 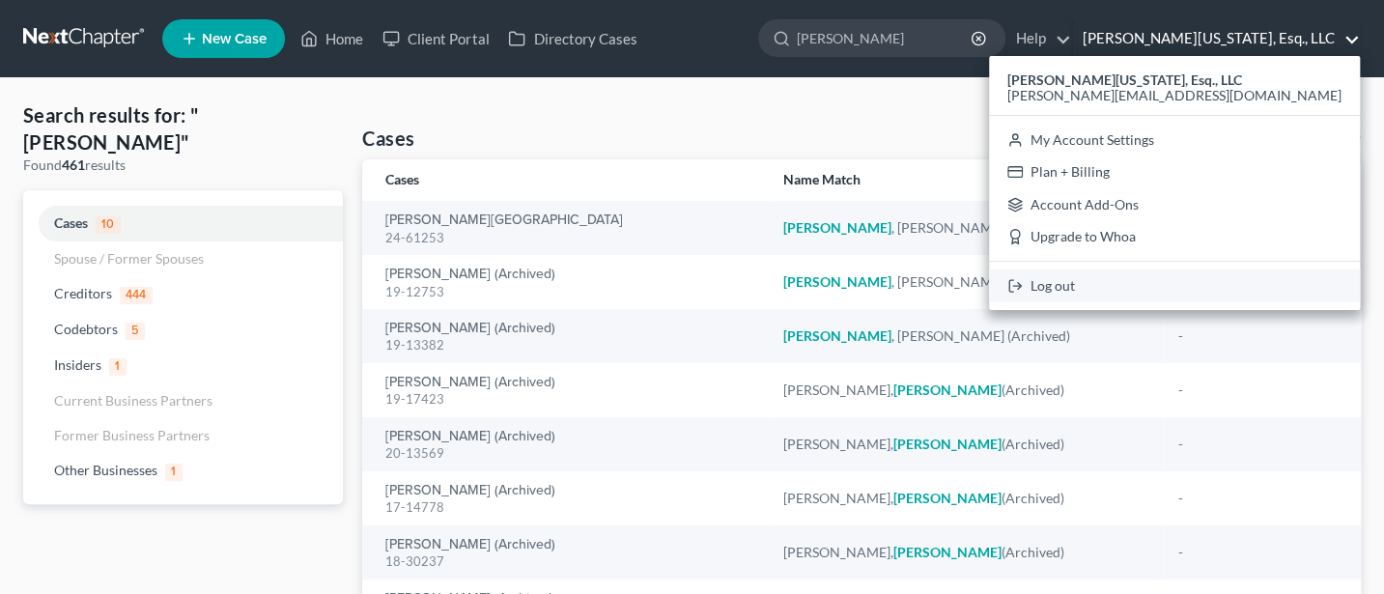 What do you see at coordinates (1175, 140) in the screenshot?
I see `a: My Account Settings` at bounding box center [1175, 140].